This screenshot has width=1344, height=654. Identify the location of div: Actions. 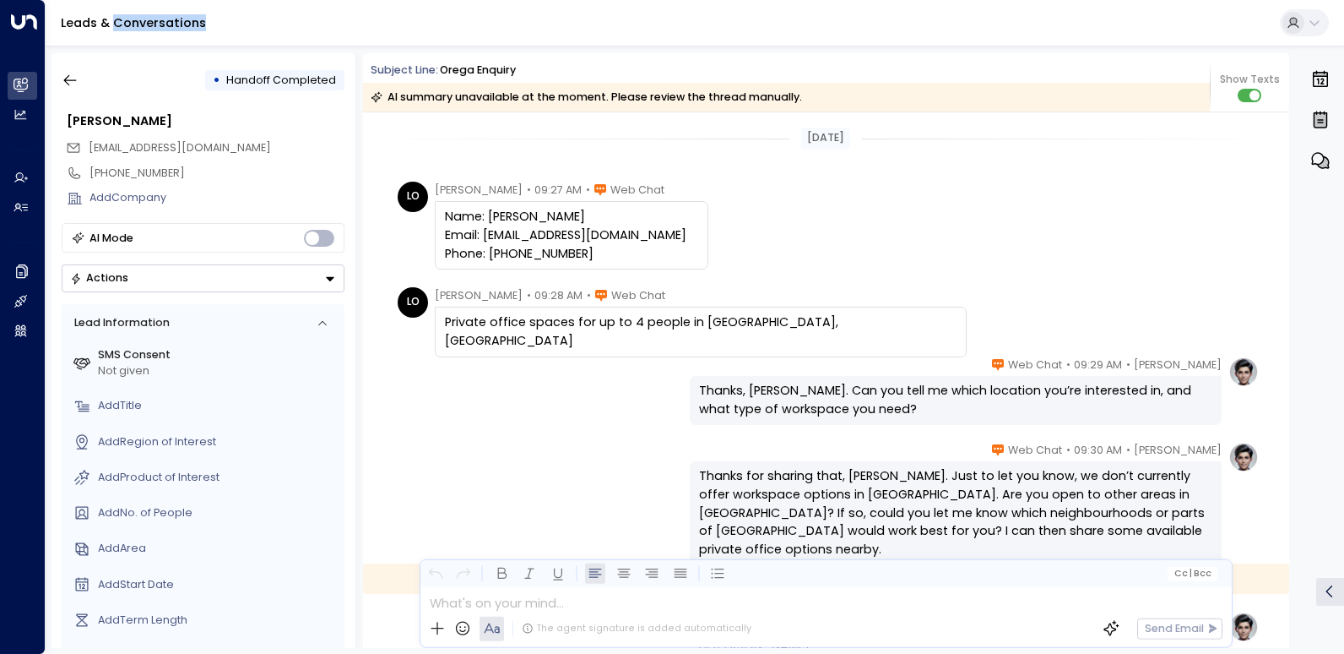
(99, 278).